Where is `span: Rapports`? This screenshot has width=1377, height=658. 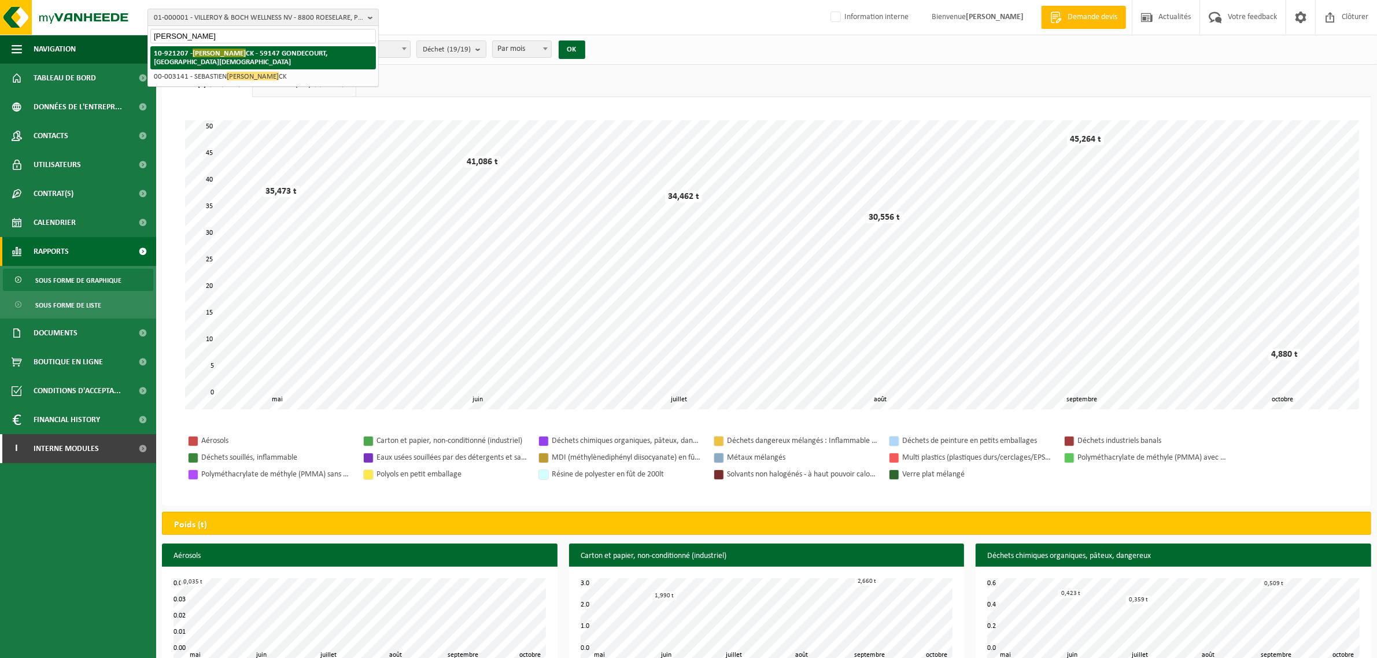 span: Rapports is located at coordinates (51, 252).